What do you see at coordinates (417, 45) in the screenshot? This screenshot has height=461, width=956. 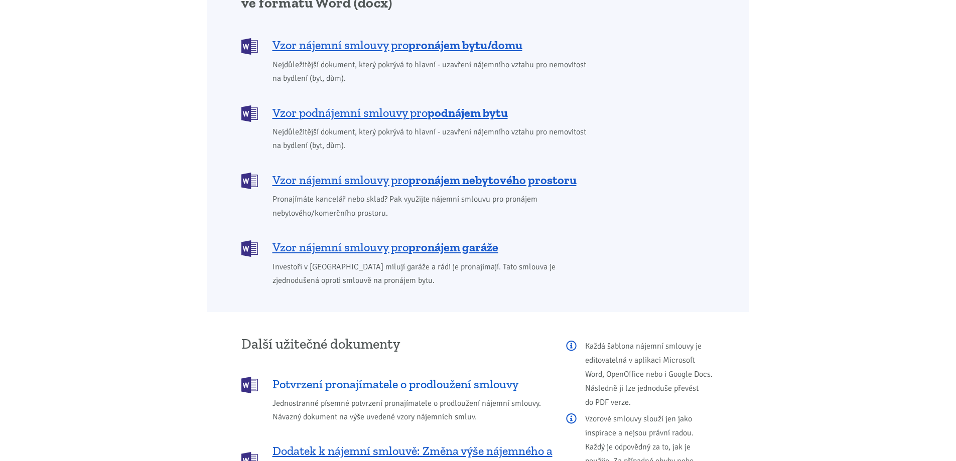 I see `a: Vzor nájemní smlouvy propronájem bytu/domu` at bounding box center [417, 45].